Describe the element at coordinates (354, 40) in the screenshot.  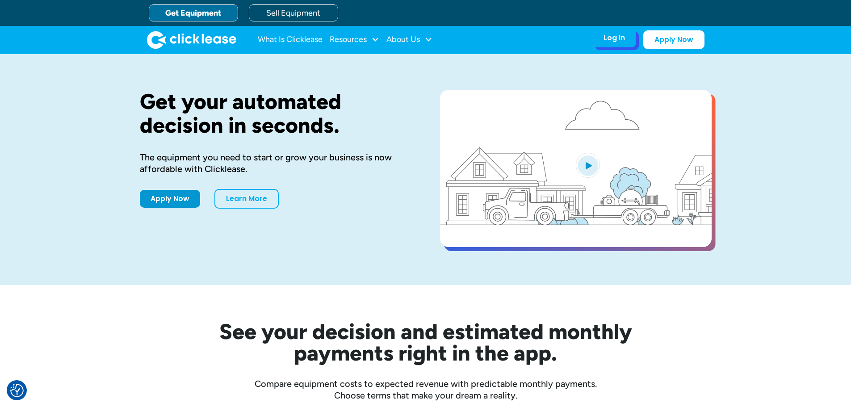
I see `div: Resources` at that location.